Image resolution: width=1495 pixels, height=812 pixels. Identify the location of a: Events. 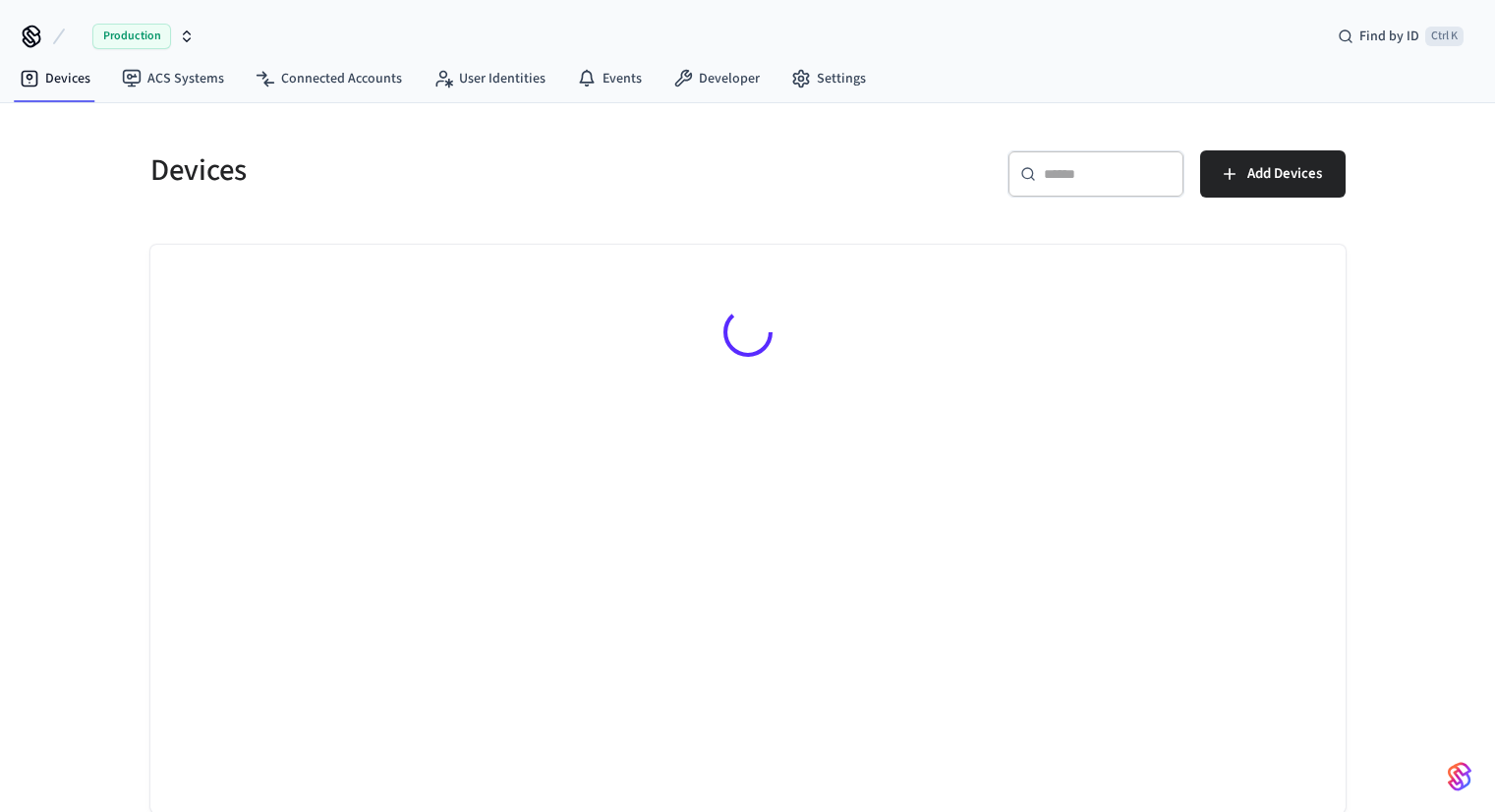
(609, 79).